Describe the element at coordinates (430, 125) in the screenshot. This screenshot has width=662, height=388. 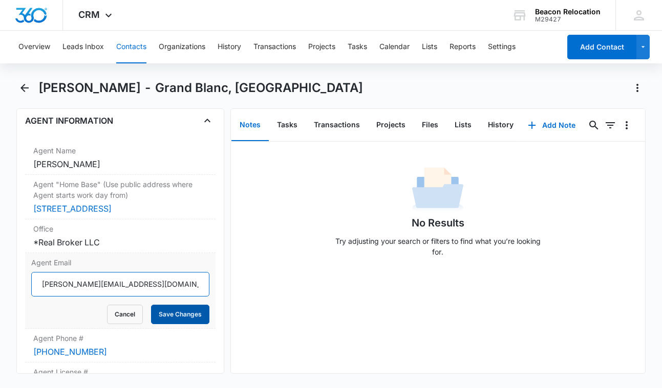
I see `button: Files` at that location.